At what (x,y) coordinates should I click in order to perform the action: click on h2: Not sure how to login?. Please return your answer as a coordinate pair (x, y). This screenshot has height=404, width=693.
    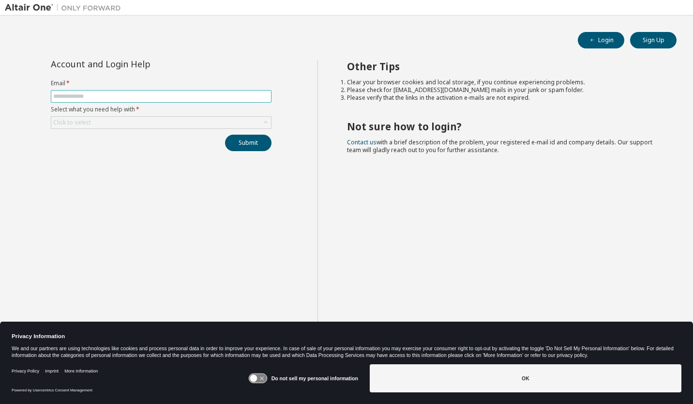
    Looking at the image, I should click on (503, 126).